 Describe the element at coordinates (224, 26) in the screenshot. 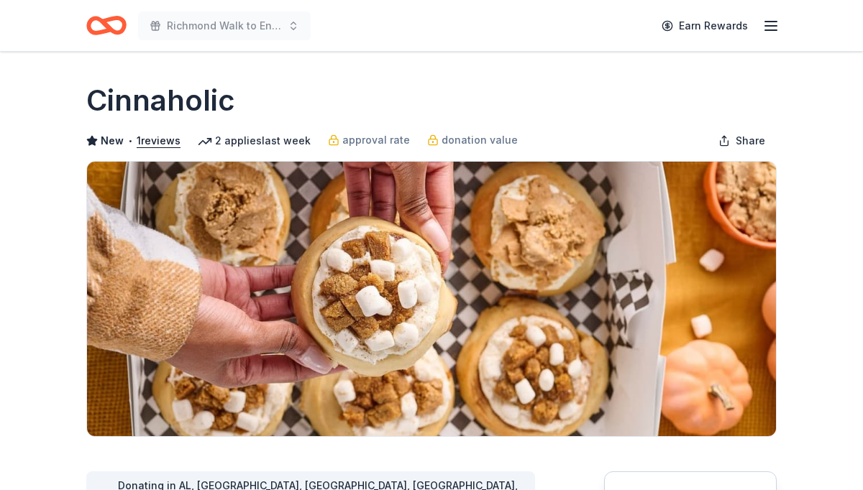

I see `button: Richmond Walk to End Alzheimer's` at that location.